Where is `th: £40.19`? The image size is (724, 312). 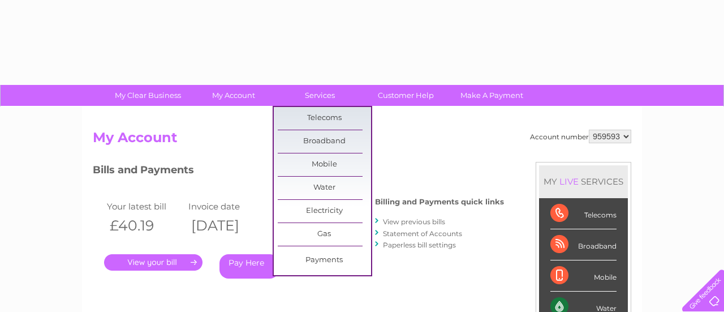 th: £40.19 is located at coordinates (145, 225).